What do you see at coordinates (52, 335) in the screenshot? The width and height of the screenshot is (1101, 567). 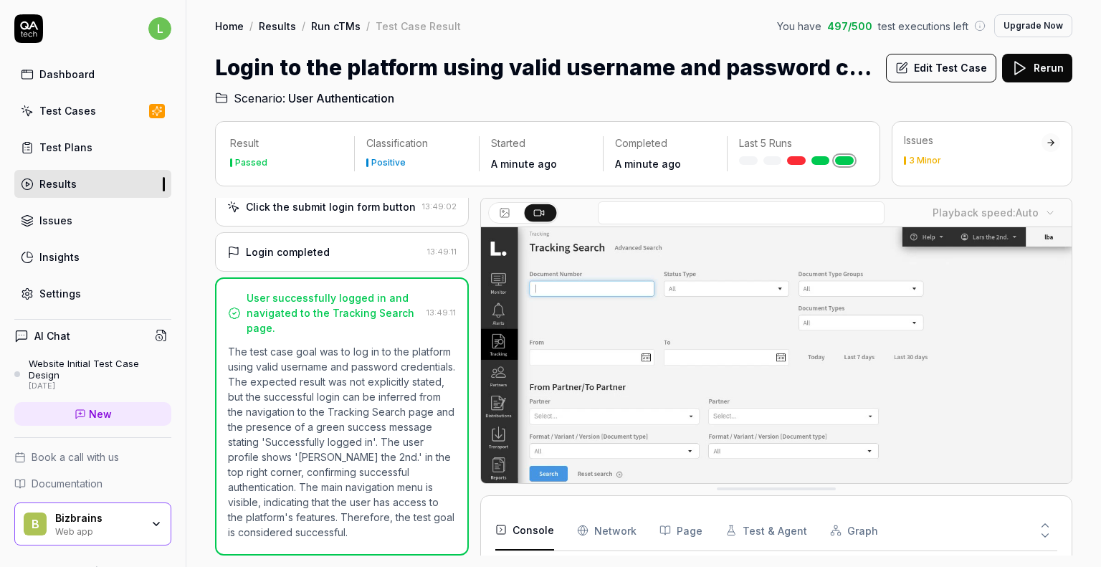 I see `h4: AI Chat` at bounding box center [52, 335].